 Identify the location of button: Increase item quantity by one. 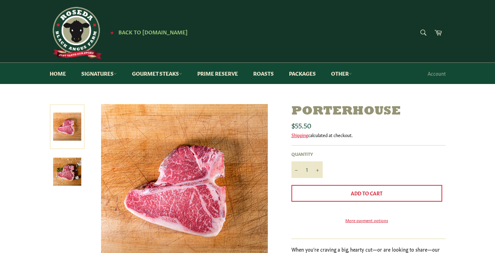
(317, 170).